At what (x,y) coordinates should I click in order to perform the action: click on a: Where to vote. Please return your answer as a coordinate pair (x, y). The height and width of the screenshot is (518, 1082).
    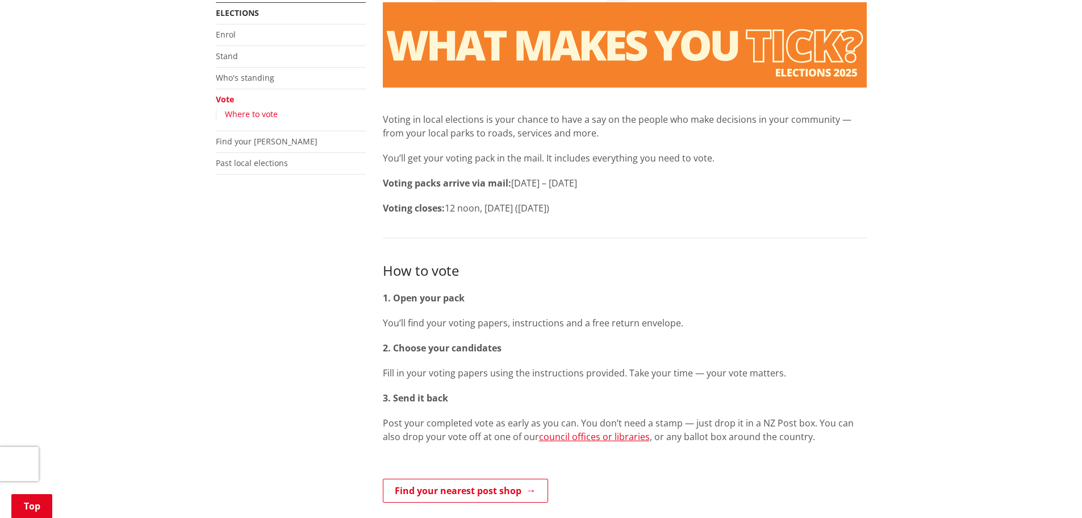
    Looking at the image, I should click on (251, 114).